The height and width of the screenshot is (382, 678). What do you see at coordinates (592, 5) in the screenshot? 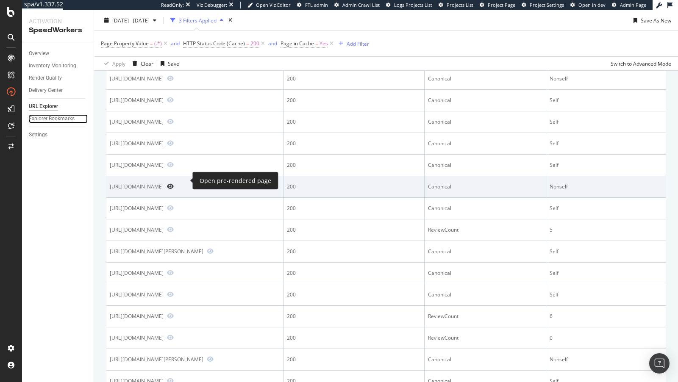
I see `span: Open in dev` at bounding box center [592, 5].